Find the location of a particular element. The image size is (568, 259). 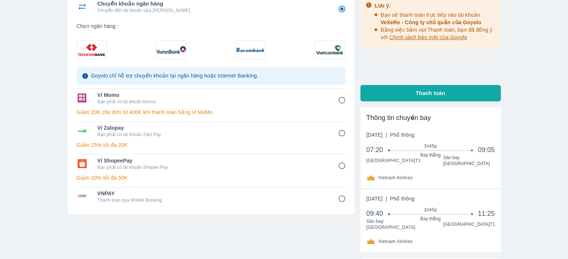

span: Chính sách bảo mật của Goyolo is located at coordinates (428, 37).